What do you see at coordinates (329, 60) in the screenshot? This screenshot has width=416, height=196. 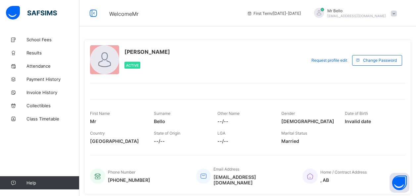 I see `span: Request profile edit` at bounding box center [329, 60].